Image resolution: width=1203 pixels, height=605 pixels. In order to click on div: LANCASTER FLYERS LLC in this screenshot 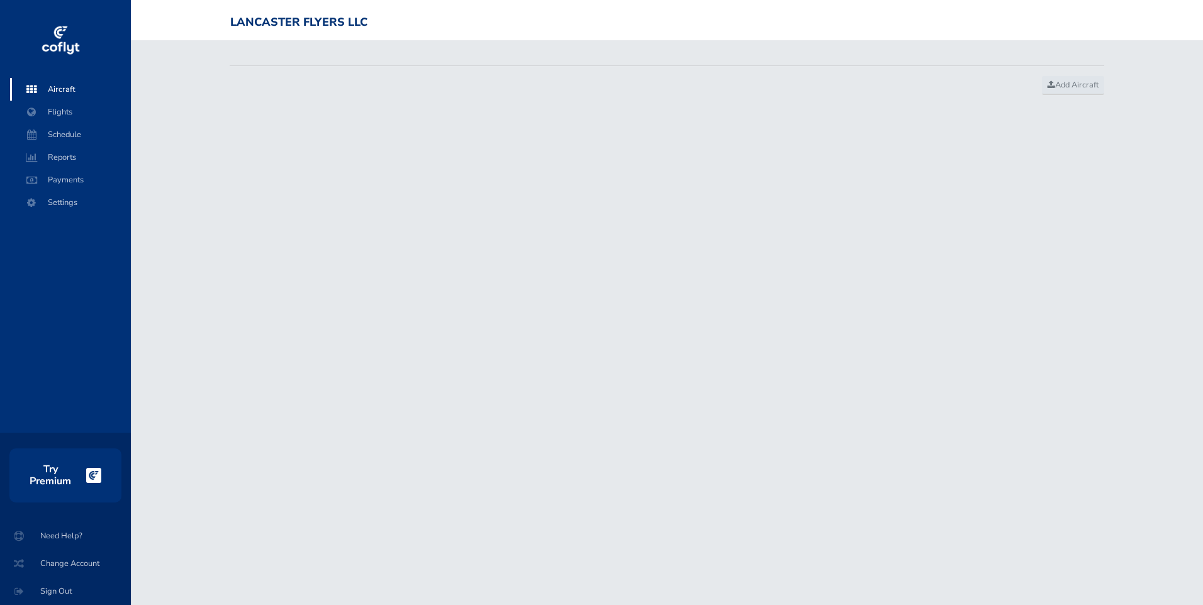, I will do `click(299, 23)`.